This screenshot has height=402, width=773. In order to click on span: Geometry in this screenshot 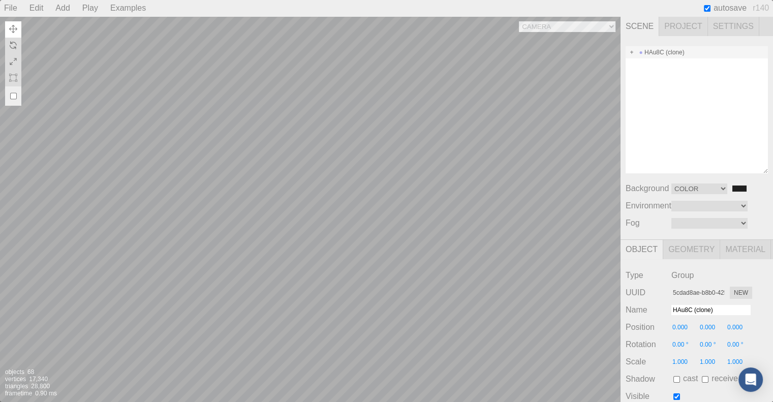, I will do `click(692, 250)`.